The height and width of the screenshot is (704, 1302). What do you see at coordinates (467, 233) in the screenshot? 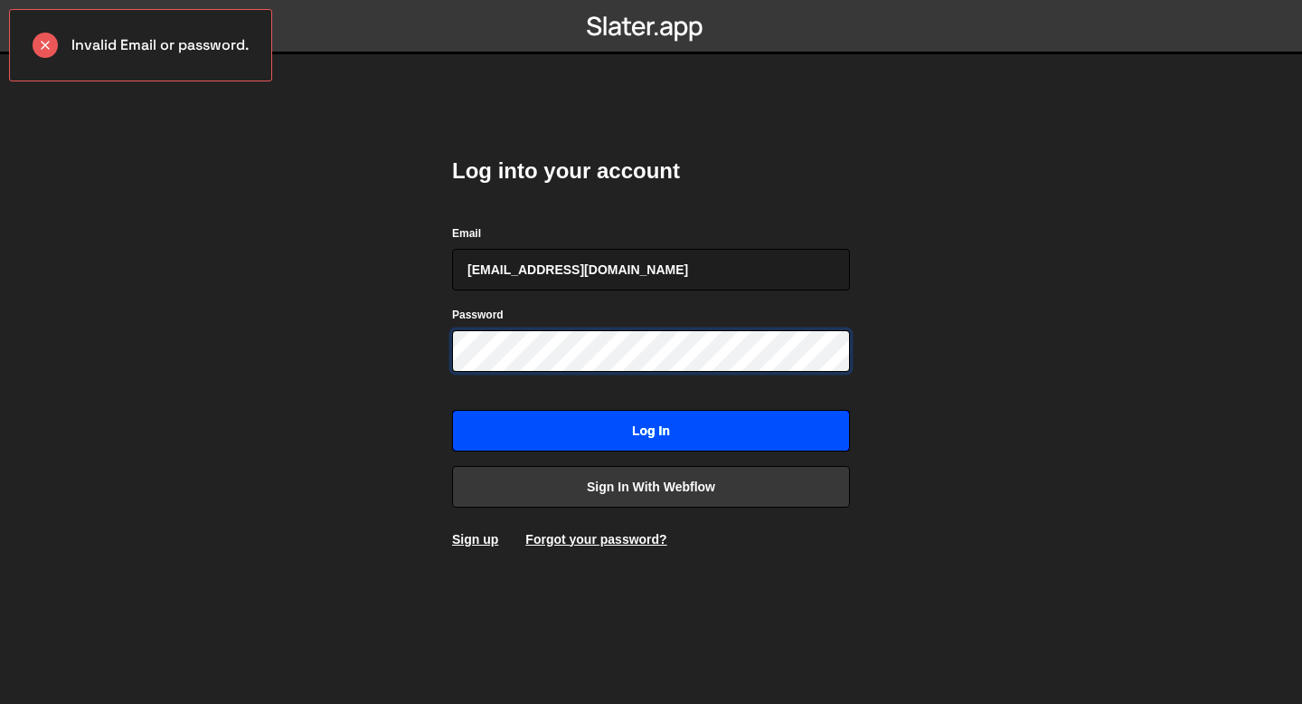
I see `label: Email` at bounding box center [467, 233].